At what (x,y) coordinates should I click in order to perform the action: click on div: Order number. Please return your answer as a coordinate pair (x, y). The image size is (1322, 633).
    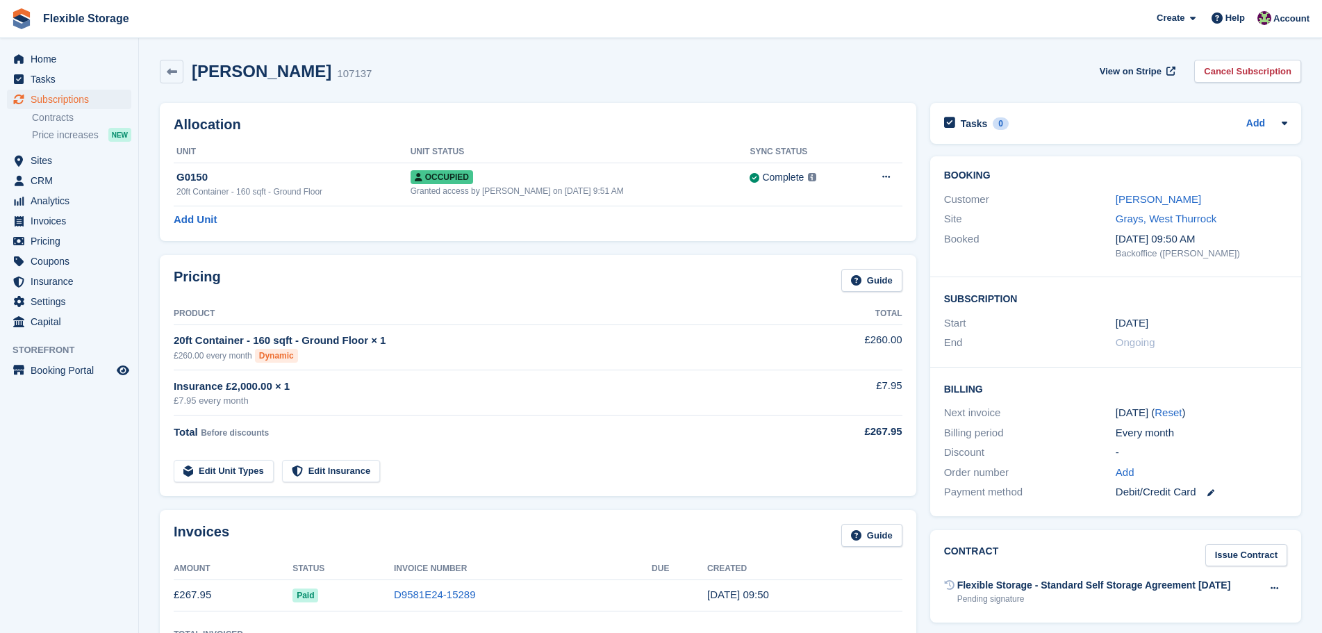
    Looking at the image, I should click on (1029, 472).